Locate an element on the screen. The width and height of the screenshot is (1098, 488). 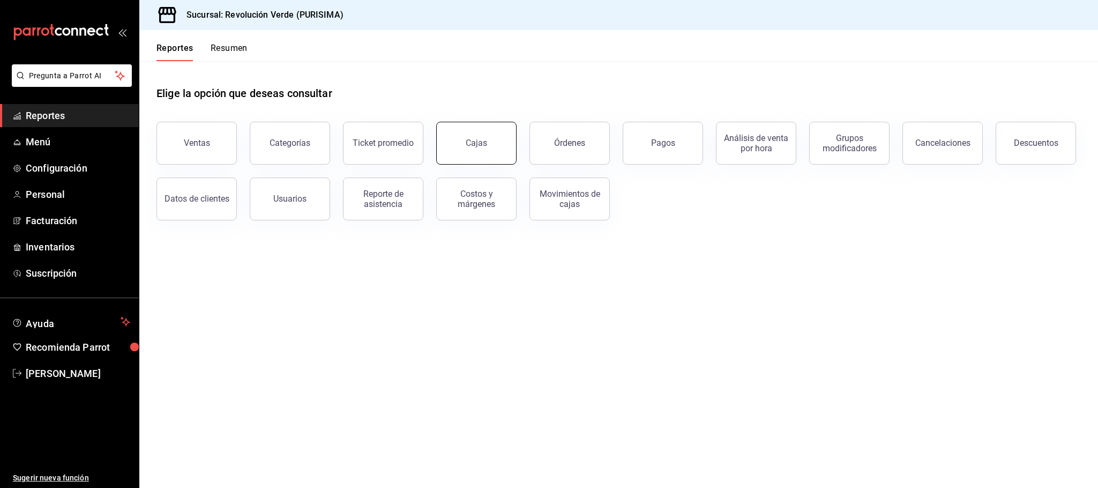
div: Ticket promedio is located at coordinates (383, 143).